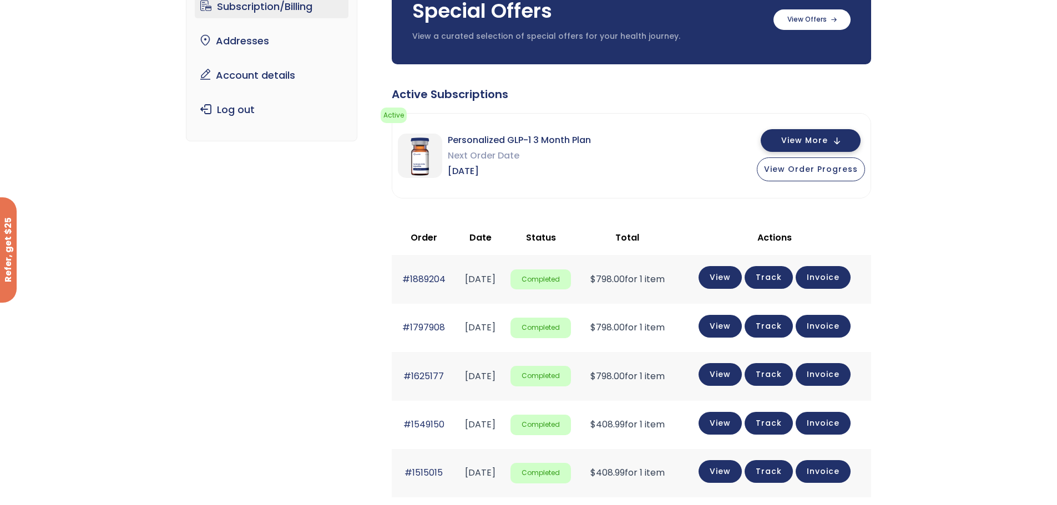 Image resolution: width=1057 pixels, height=505 pixels. What do you see at coordinates (775, 237) in the screenshot?
I see `span: Actions` at bounding box center [775, 237].